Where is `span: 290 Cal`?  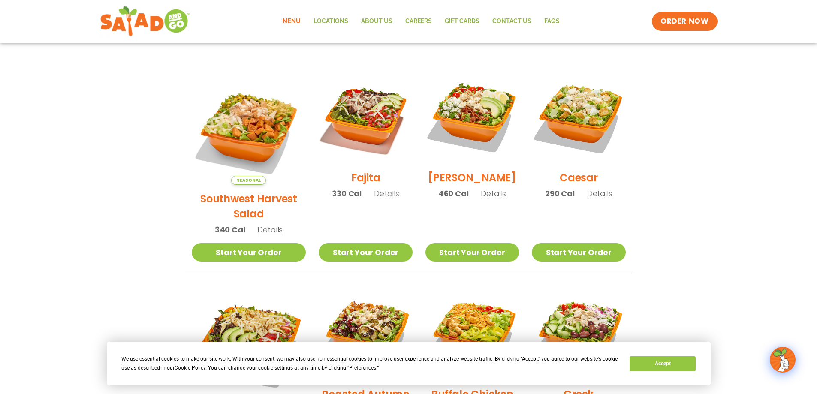 span: 290 Cal is located at coordinates (559, 193).